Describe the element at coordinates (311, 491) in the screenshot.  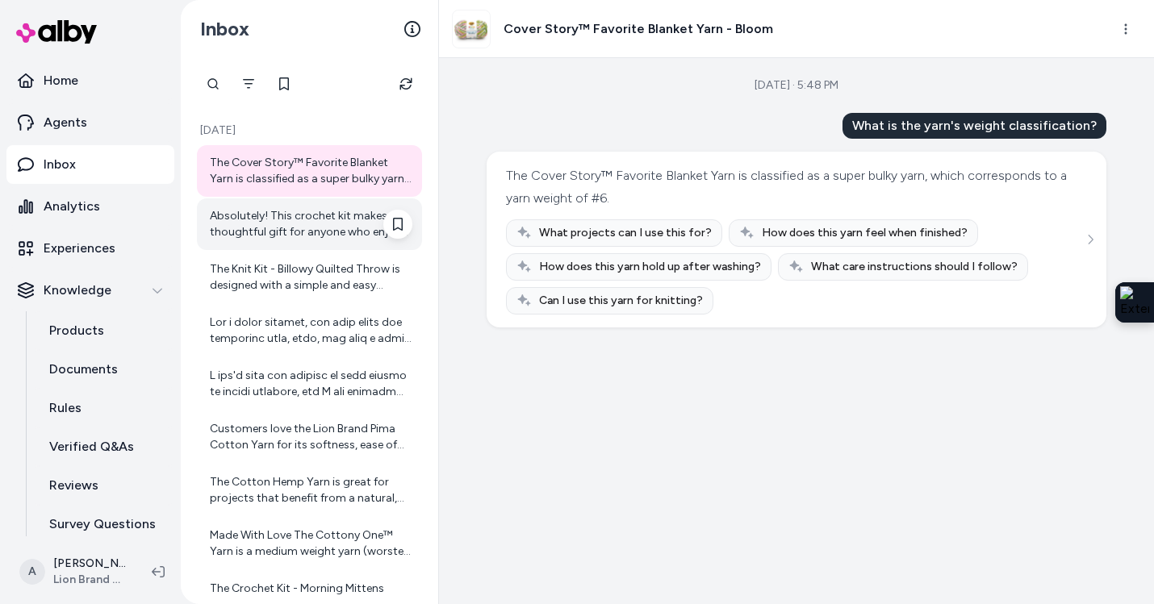
I see `div: The Cotton Hemp Yarn is great for projects that benefit from a natural, breathable, and textured ...` at that location.